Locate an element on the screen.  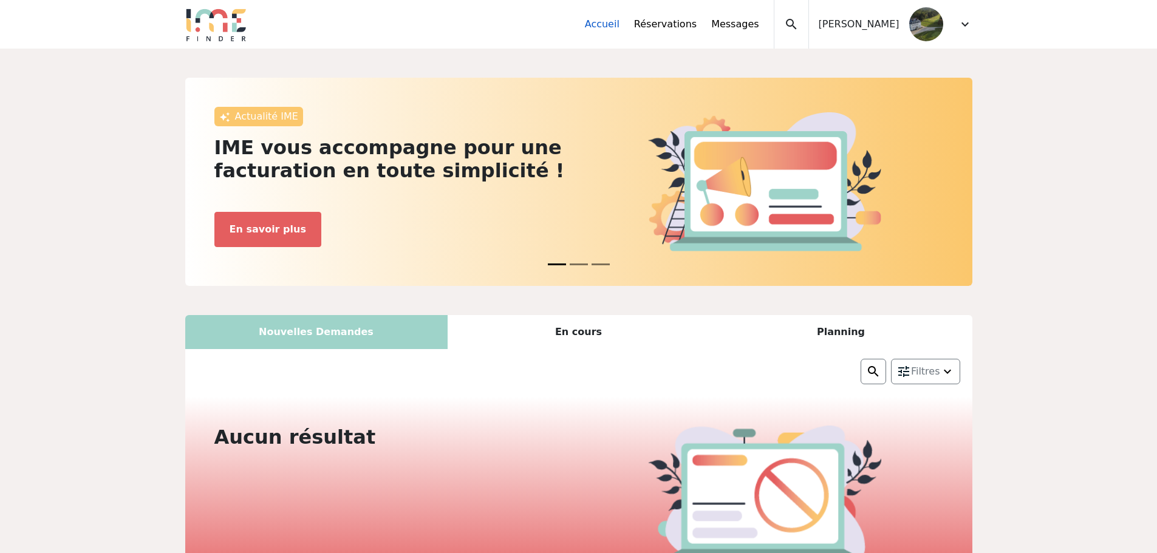
img: arrow_down.png is located at coordinates (948, 372).